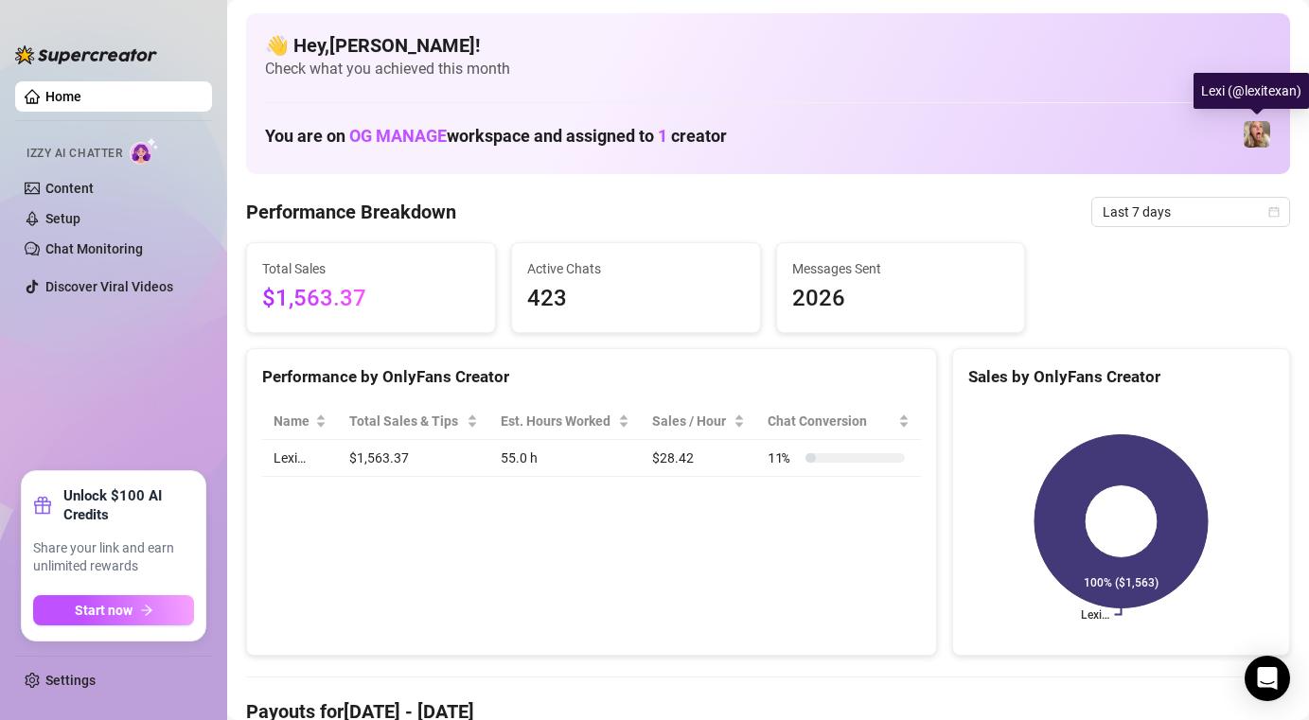  I want to click on span: calendar, so click(1274, 212).